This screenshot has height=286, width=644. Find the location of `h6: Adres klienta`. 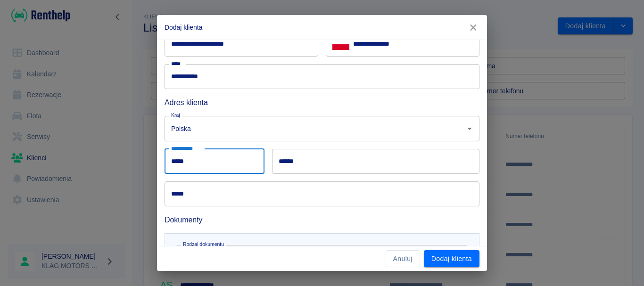

h6: Adres klienta is located at coordinates (322, 102).